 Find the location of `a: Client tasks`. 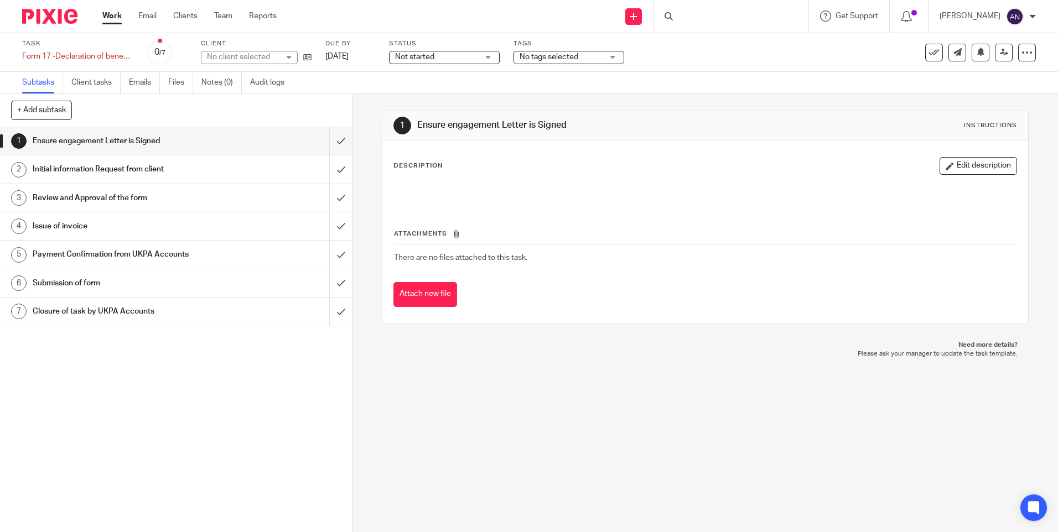

a: Client tasks is located at coordinates (96, 82).